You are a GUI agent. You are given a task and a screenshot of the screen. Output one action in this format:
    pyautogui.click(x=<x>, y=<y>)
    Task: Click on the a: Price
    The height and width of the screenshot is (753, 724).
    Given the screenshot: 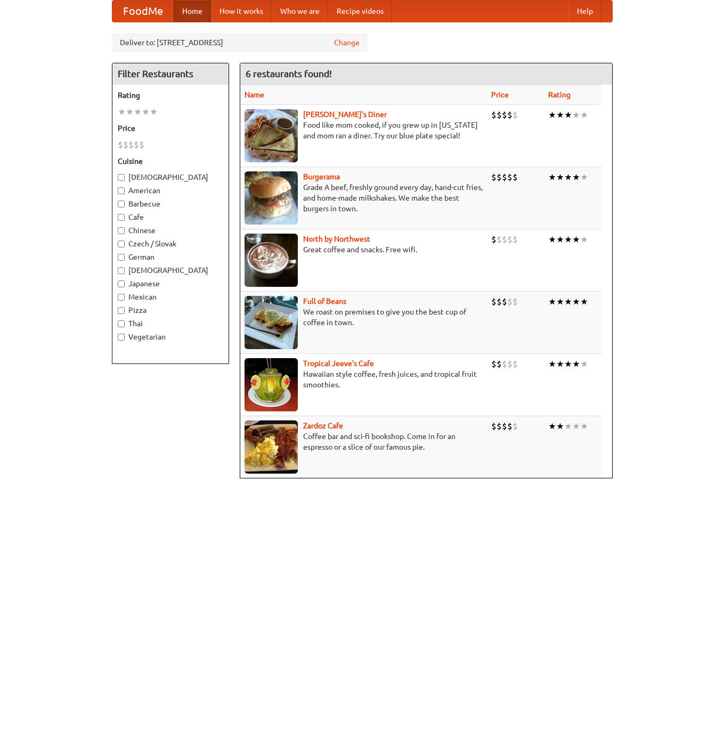 What is the action you would take?
    pyautogui.click(x=499, y=95)
    